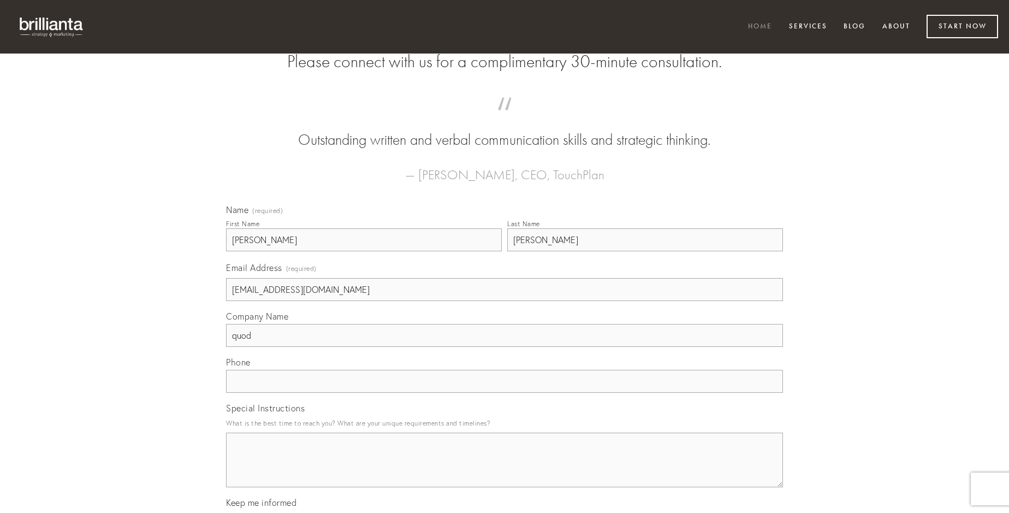 This screenshot has width=1009, height=513. What do you see at coordinates (52, 27) in the screenshot?
I see `img: brillianta - research, strategy, marketing` at bounding box center [52, 27].